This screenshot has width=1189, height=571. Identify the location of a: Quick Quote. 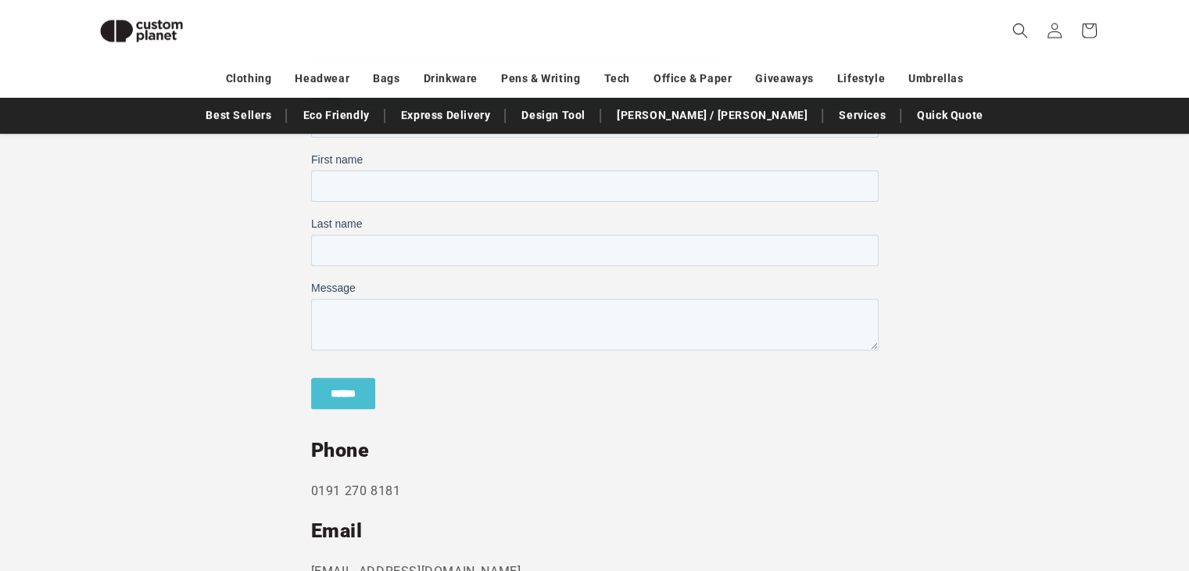
(950, 115).